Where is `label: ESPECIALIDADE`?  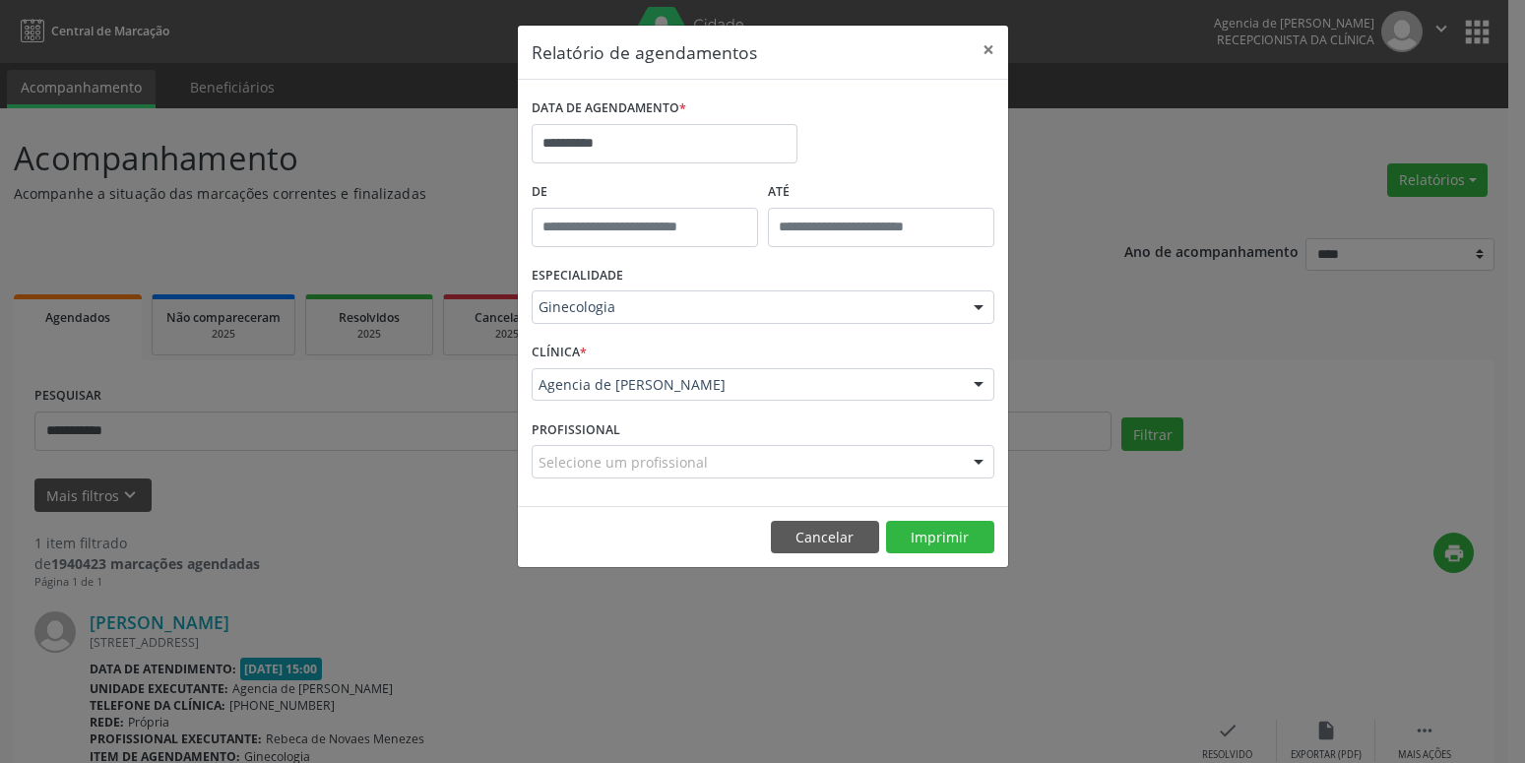 label: ESPECIALIDADE is located at coordinates (577, 276).